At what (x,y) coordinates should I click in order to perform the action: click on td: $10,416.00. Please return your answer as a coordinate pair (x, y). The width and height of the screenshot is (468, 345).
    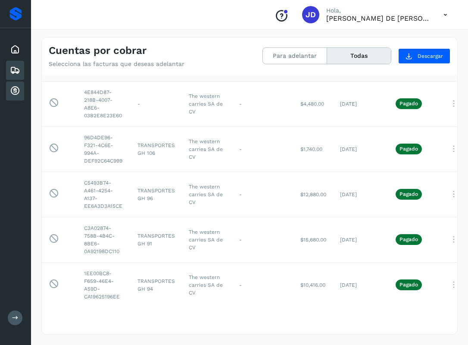
    Looking at the image, I should click on (313, 284).